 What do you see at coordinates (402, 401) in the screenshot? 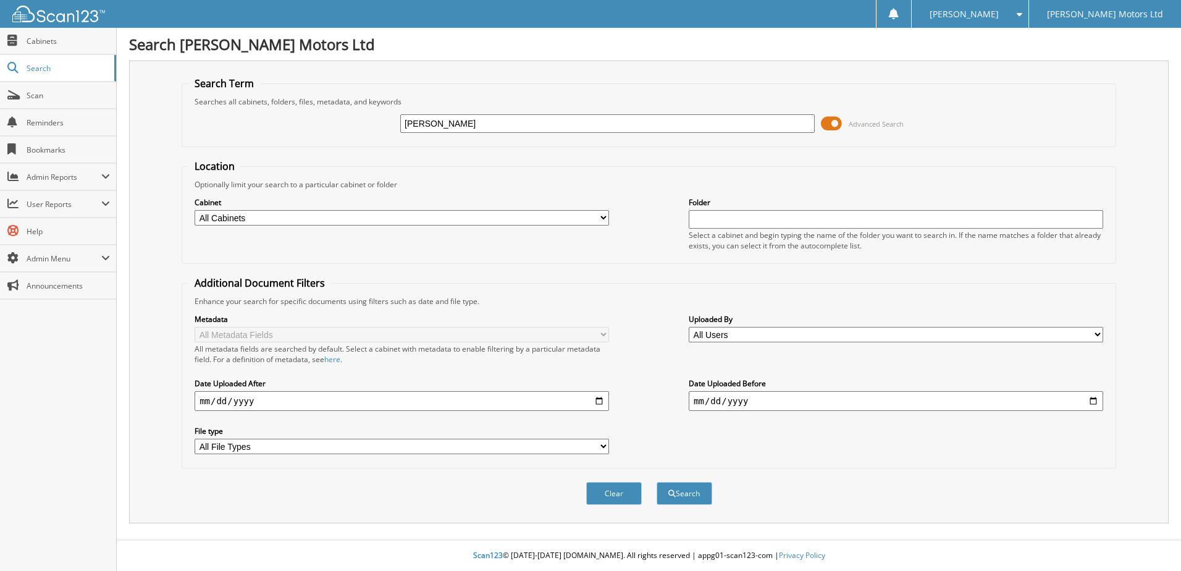
I see `input: start` at bounding box center [402, 401].